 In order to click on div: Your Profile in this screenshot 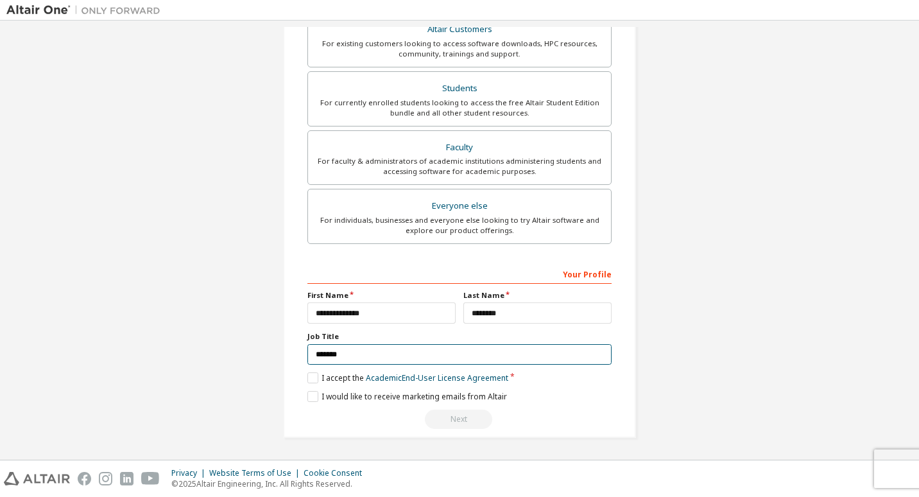, I will do `click(459, 273)`.